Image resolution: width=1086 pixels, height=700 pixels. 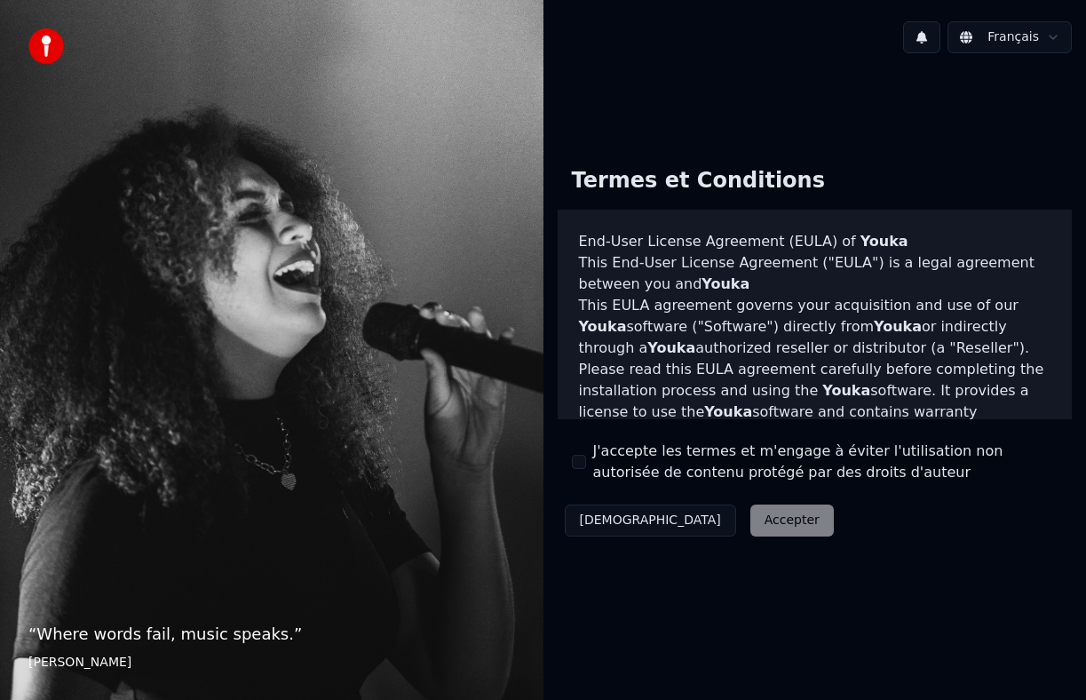 I want to click on p: This EULA agreement governs your acquisition and use of our software ("Software") directly from o..., so click(x=815, y=327).